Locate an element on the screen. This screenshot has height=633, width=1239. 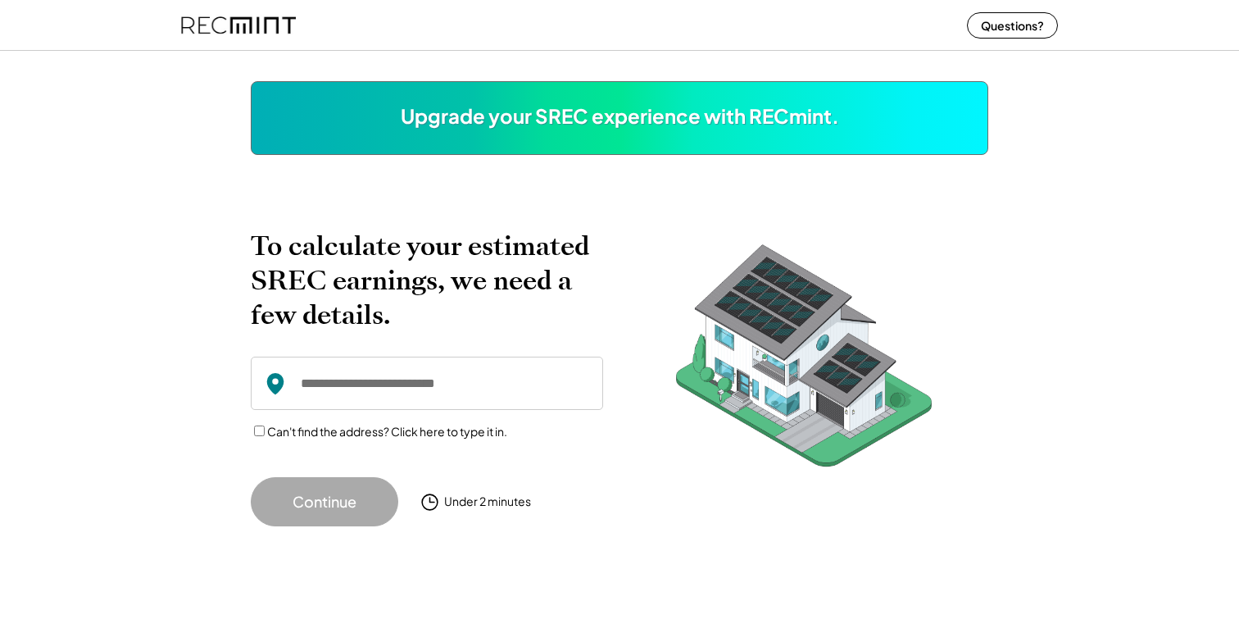
label: Can't find the address? Click here to type it in. is located at coordinates (387, 431).